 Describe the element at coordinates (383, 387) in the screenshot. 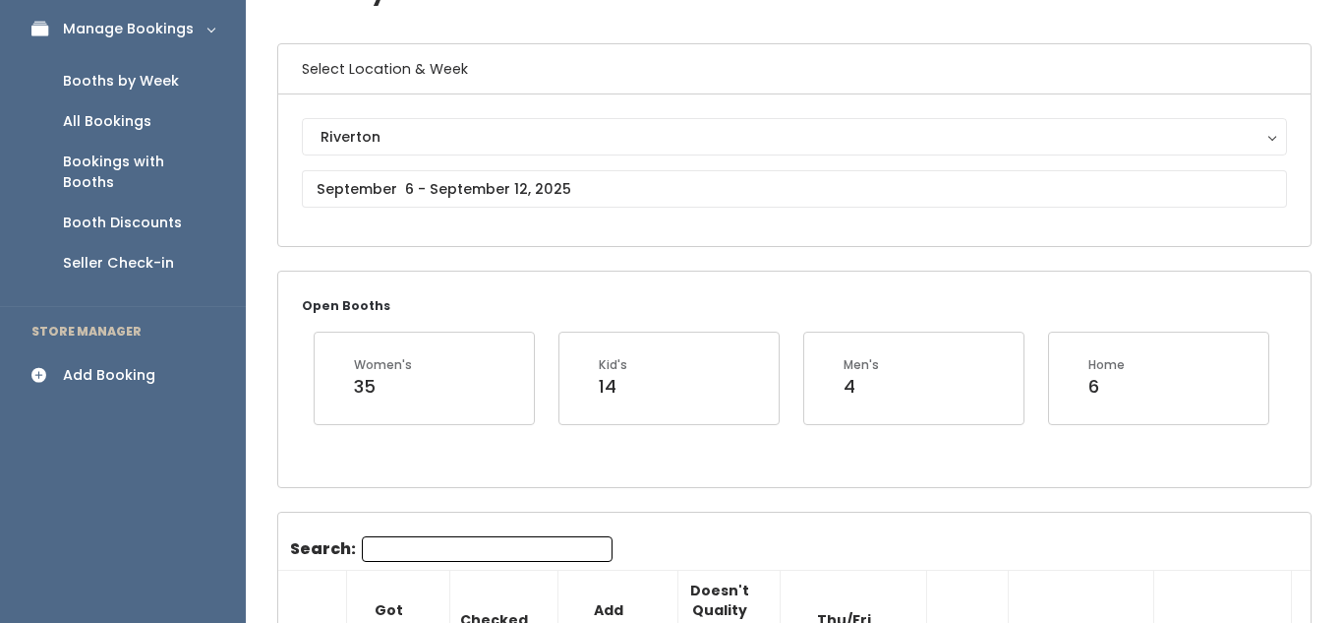

I see `div: 35` at that location.